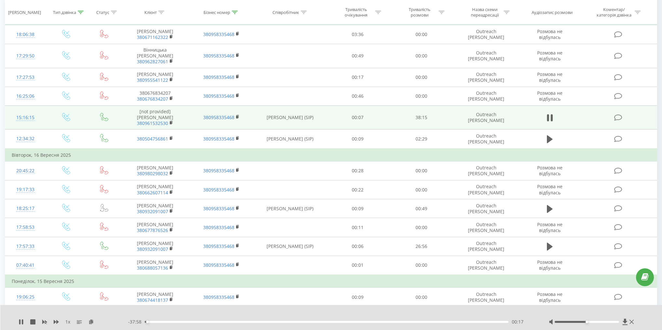 The image size is (662, 330). I want to click on div: 19:17:33, so click(25, 190).